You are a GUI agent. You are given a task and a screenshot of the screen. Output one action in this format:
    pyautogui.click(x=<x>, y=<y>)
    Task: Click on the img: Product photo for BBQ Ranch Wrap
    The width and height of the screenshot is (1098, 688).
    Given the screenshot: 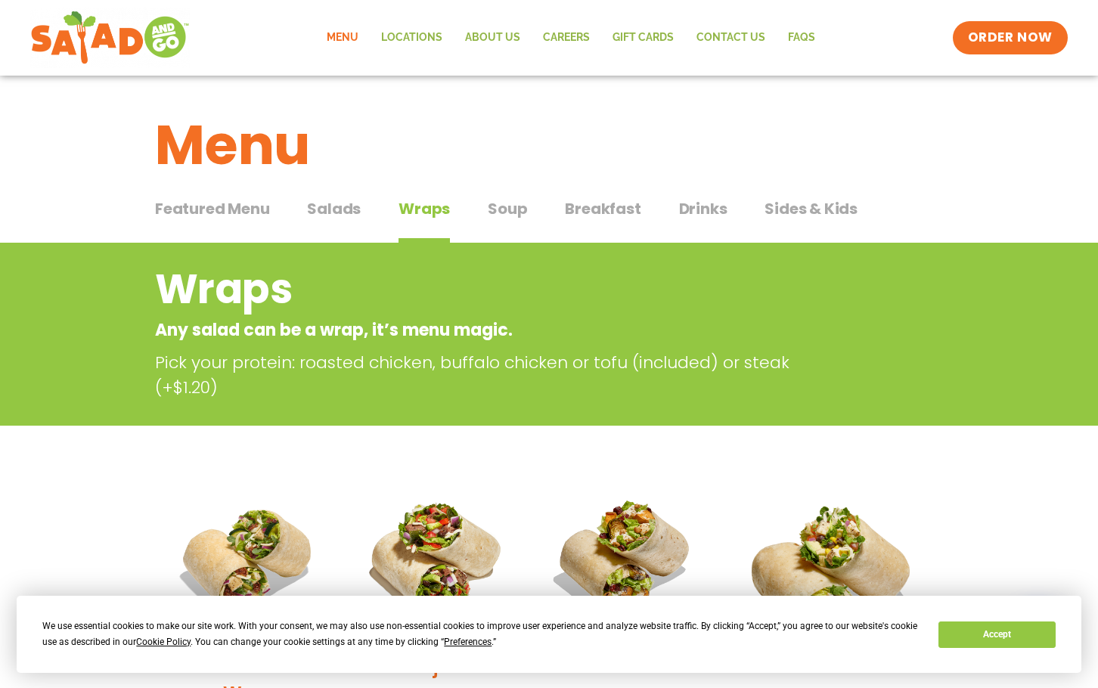 What is the action you would take?
    pyautogui.click(x=830, y=578)
    